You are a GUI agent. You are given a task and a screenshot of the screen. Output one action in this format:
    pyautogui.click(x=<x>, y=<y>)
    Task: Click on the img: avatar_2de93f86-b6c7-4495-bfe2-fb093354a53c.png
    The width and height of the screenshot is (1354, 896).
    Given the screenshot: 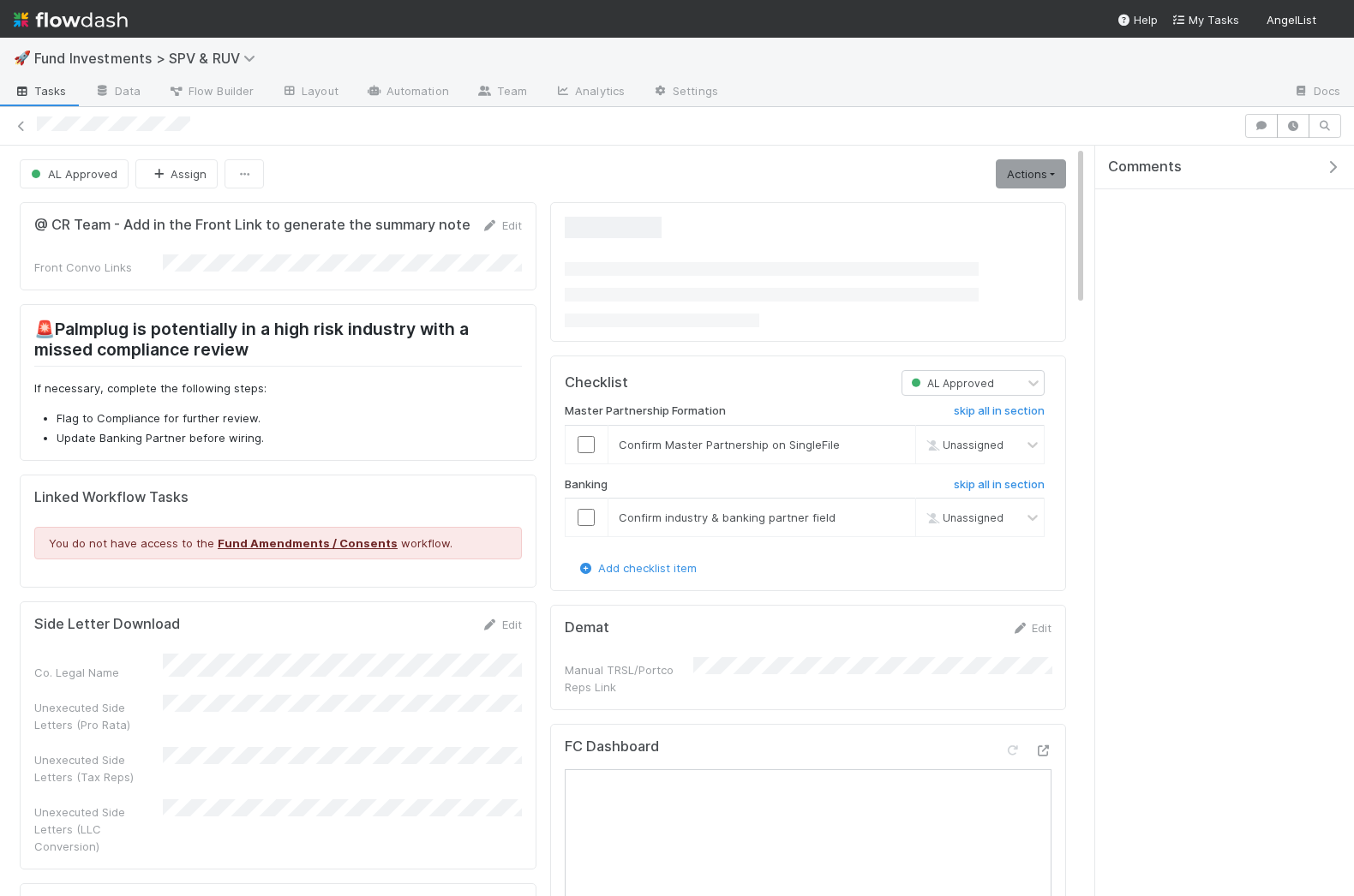 What is the action you would take?
    pyautogui.click(x=1332, y=21)
    